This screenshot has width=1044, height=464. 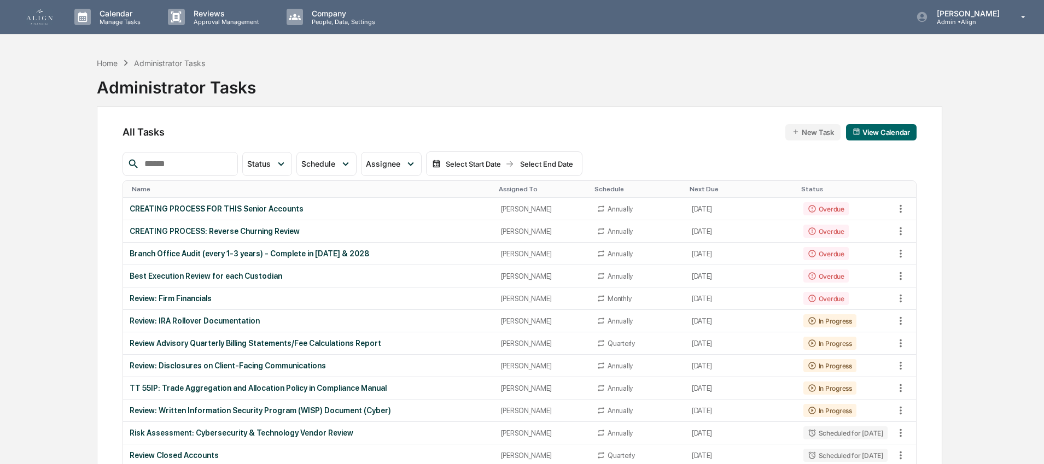 What do you see at coordinates (342, 22) in the screenshot?
I see `p: People, Data, Settings` at bounding box center [342, 22].